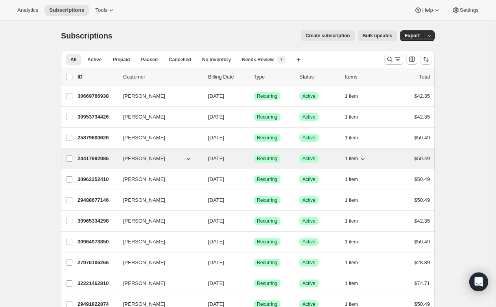  What do you see at coordinates (478, 282) in the screenshot?
I see `div: Open Intercom Messenger` at bounding box center [478, 282].